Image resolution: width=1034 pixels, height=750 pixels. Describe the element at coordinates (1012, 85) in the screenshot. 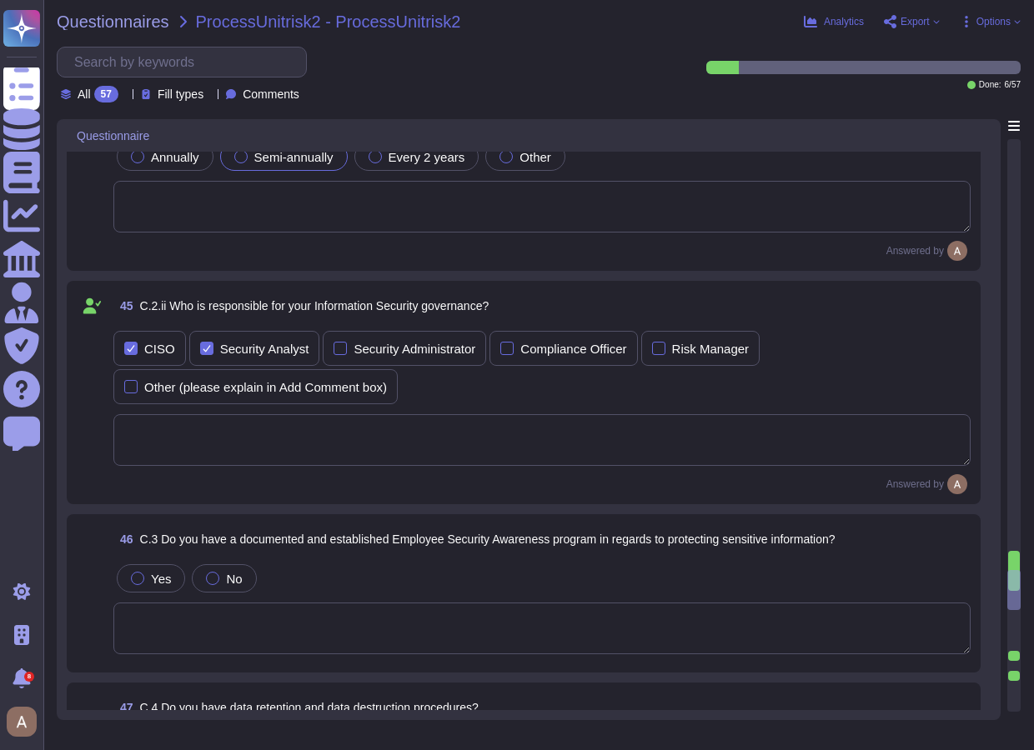

I see `span: 6 / 57` at that location.